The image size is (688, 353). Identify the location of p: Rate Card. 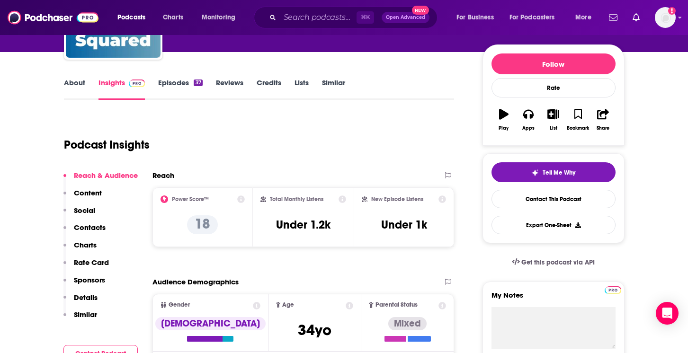
(91, 262).